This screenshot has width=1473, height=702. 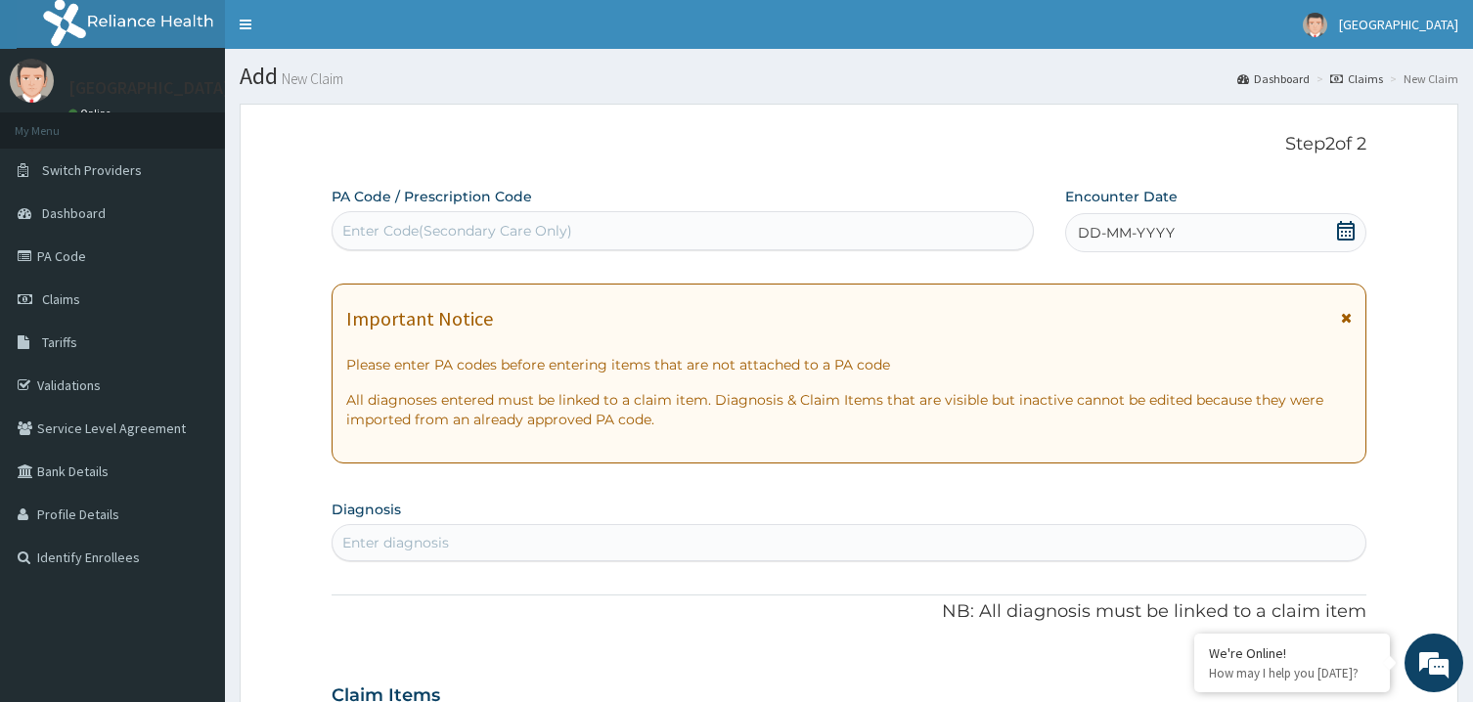 What do you see at coordinates (431, 197) in the screenshot?
I see `label: PA Code / Prescription Code` at bounding box center [431, 197].